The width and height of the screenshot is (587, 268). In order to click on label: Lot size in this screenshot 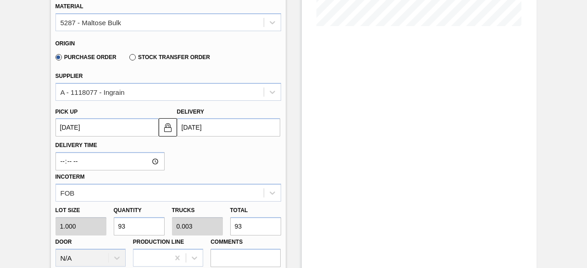, I will do `click(81, 211)`.